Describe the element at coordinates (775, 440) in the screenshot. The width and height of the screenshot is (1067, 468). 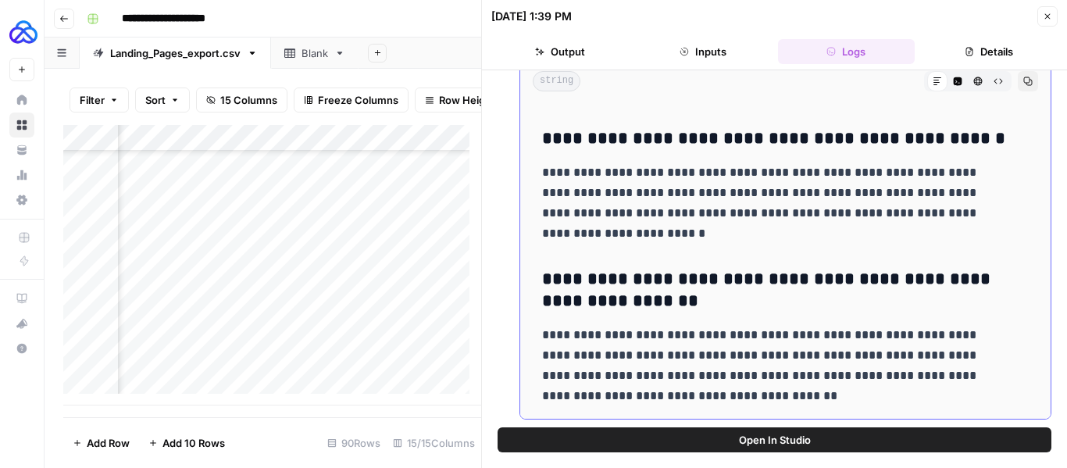
I see `span: Open In Studio` at that location.